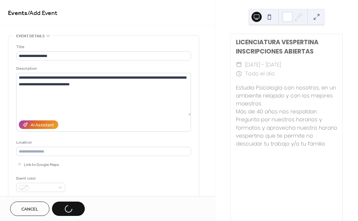 Image resolution: width=358 pixels, height=221 pixels. Describe the element at coordinates (39, 124) in the screenshot. I see `button: AI Assistant` at that location.